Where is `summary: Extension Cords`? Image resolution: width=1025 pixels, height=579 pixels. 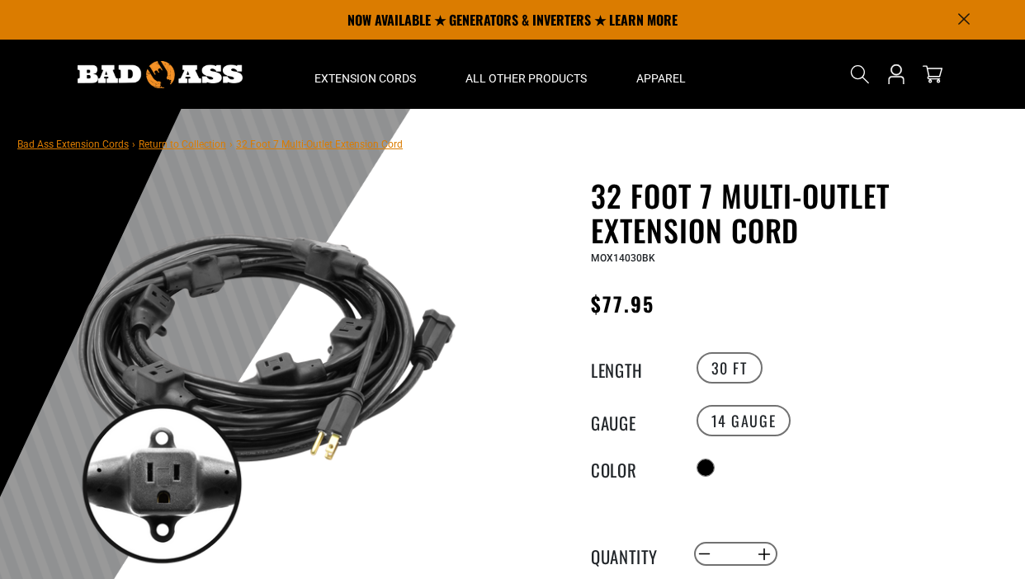 summary: Extension Cords is located at coordinates (365, 74).